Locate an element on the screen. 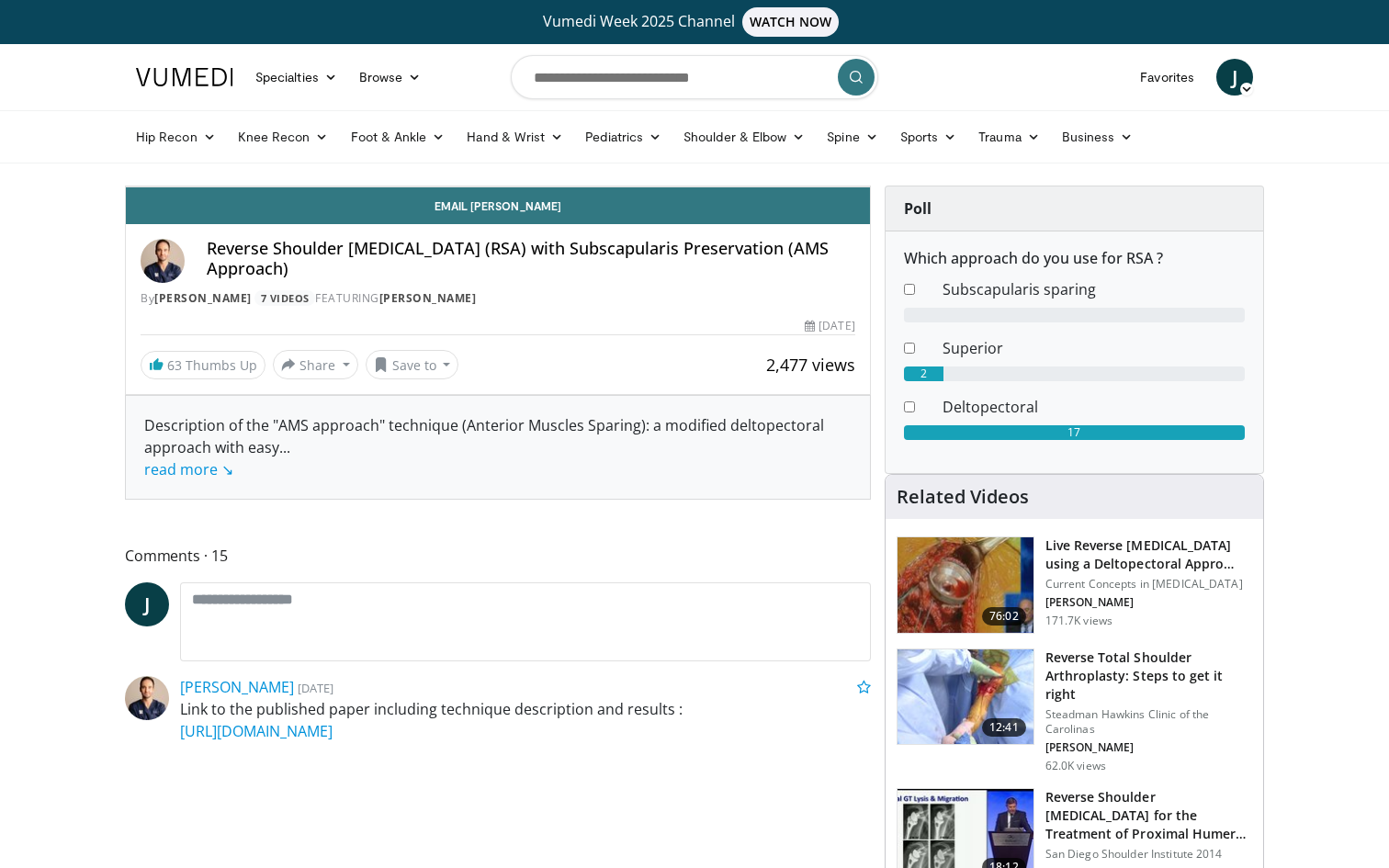  img: 684033_3.png.150x105_q85_crop-smart_upscale.jpg is located at coordinates (966, 586).